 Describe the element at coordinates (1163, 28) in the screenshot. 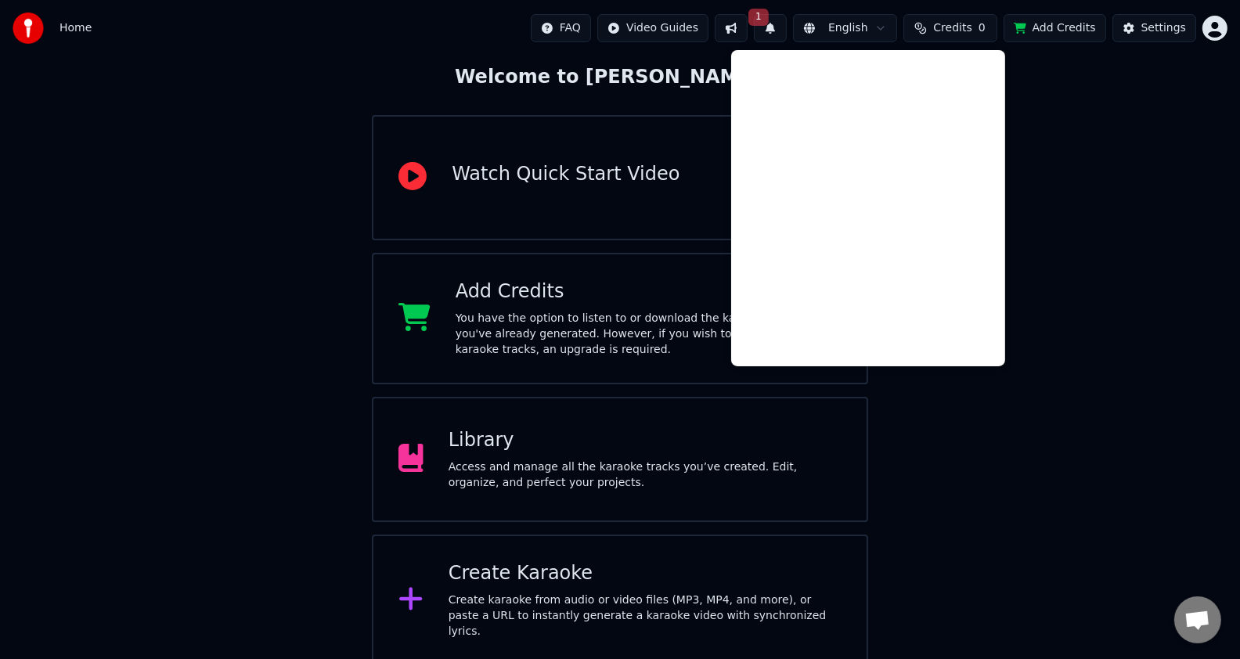

I see `div: Settings` at that location.